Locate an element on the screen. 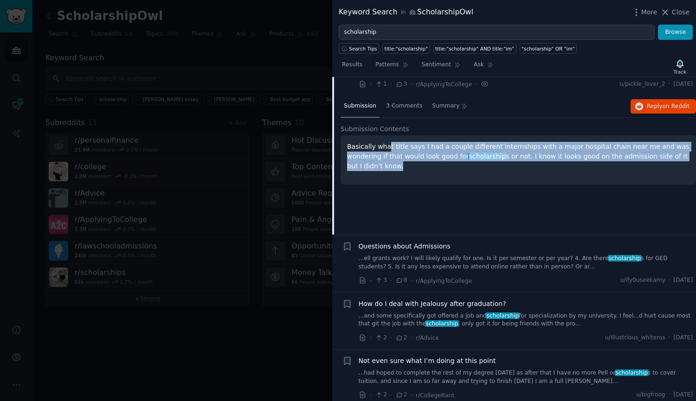  span: Patterns is located at coordinates (387, 65).